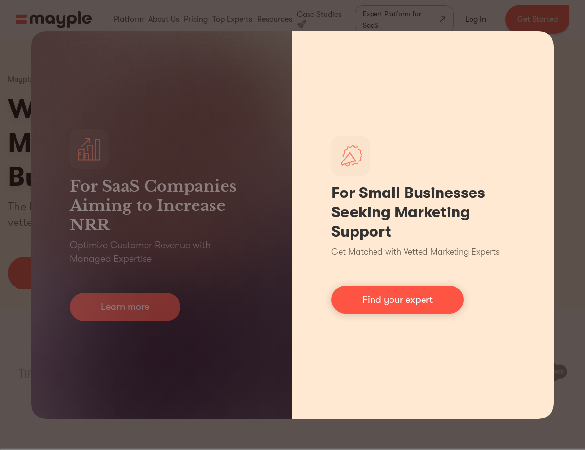 The height and width of the screenshot is (450, 585). Describe the element at coordinates (397, 300) in the screenshot. I see `a: Find your expert` at that location.